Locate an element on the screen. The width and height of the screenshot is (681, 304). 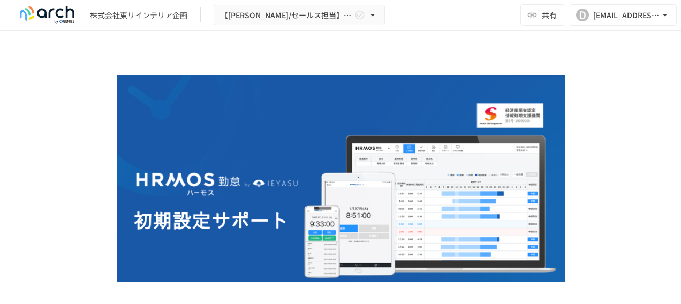
img: GdztLVQAPnGLORo409ZpmnRQckwtTrMz8aHIKJZF2AQ is located at coordinates (341, 185).